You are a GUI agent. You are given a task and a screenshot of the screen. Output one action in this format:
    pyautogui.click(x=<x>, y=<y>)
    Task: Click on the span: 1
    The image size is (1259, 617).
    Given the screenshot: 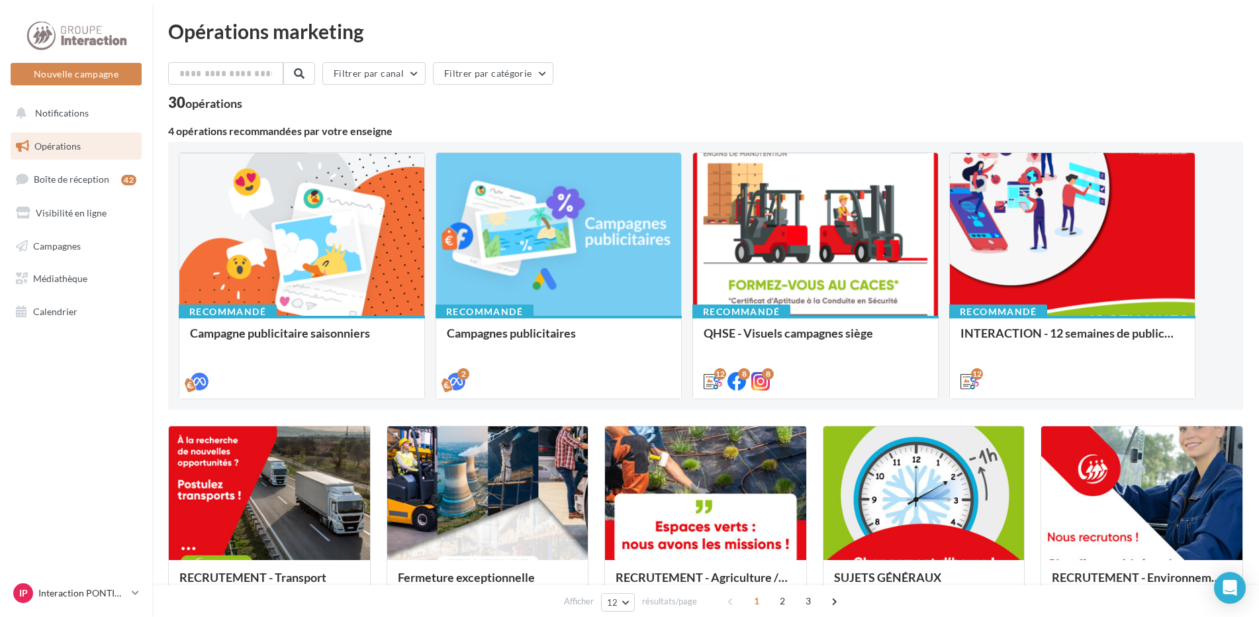 What is the action you would take?
    pyautogui.click(x=756, y=601)
    